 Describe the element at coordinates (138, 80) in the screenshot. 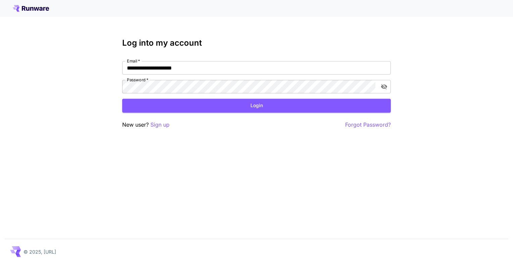

I see `label: Password` at that location.